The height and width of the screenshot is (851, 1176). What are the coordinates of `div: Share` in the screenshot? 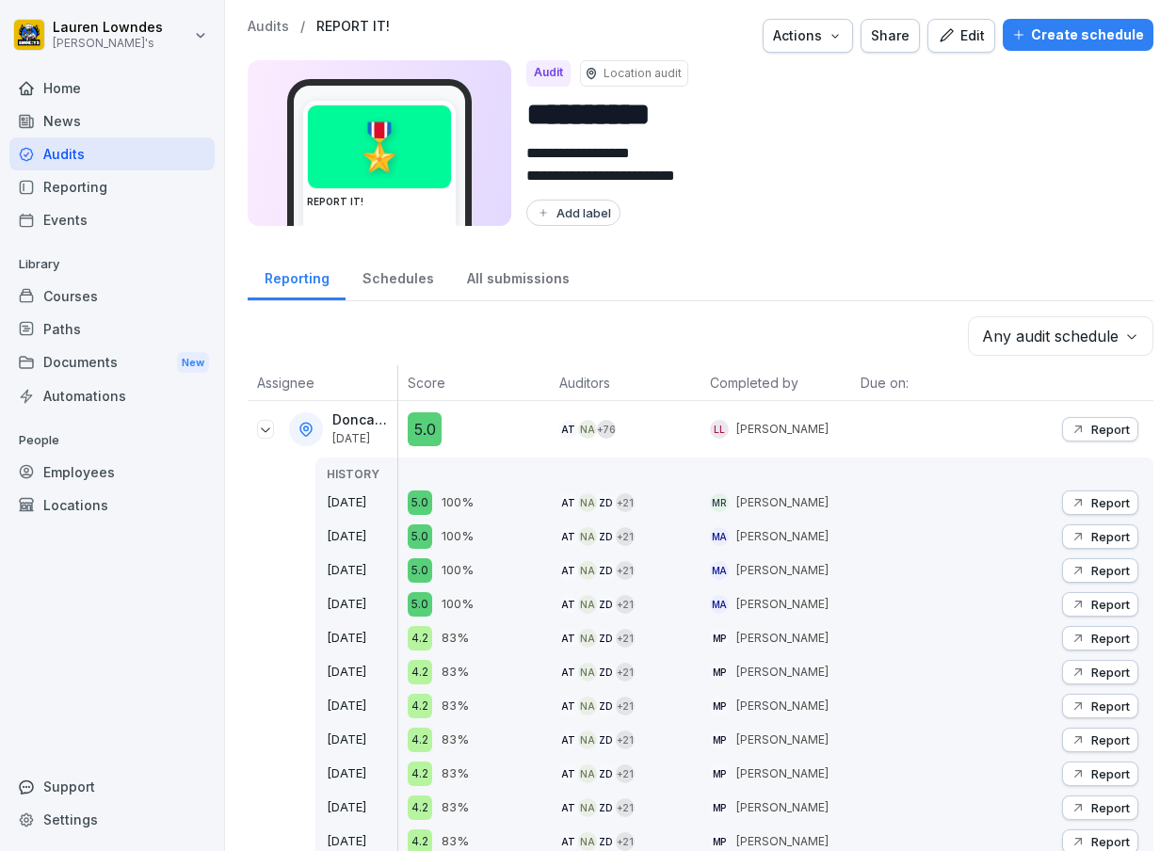 It's located at (890, 36).